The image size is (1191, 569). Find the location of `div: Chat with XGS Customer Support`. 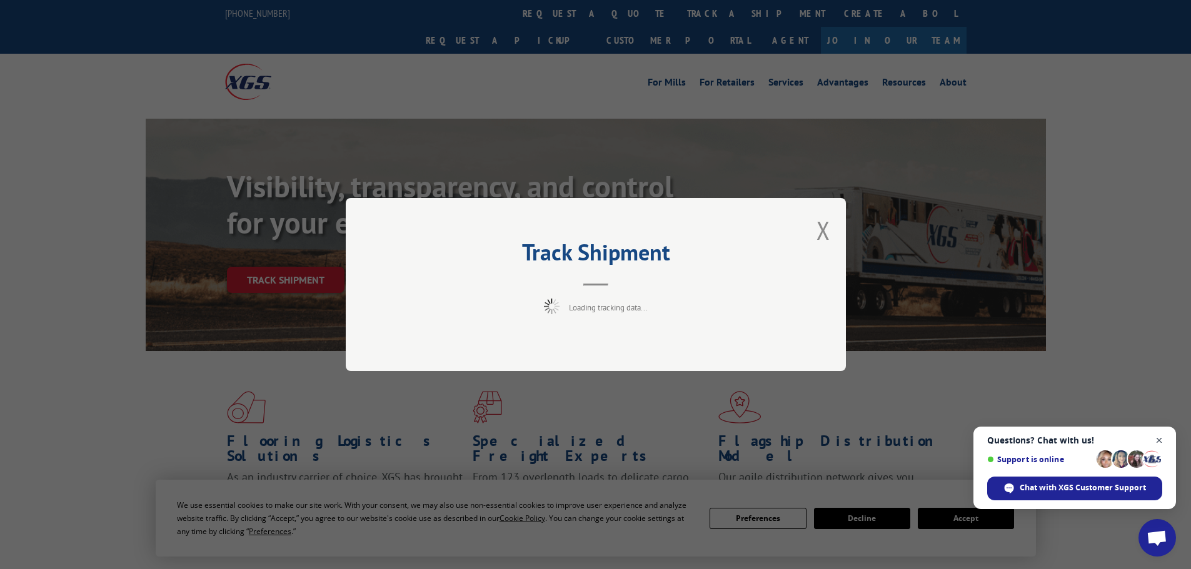

div: Chat with XGS Customer Support is located at coordinates (1074, 489).